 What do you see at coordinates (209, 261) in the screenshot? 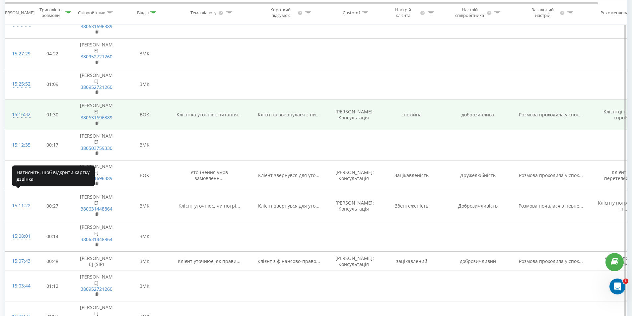
I see `span: Клієнт уточнює, як прави...` at bounding box center [209, 261].